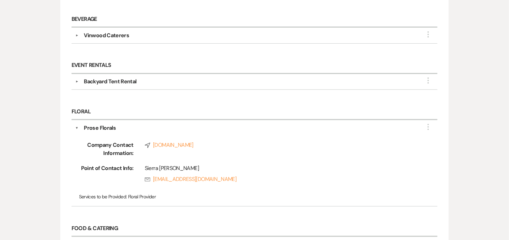 The image size is (509, 240). I want to click on h6: Event Rentals, so click(255, 66).